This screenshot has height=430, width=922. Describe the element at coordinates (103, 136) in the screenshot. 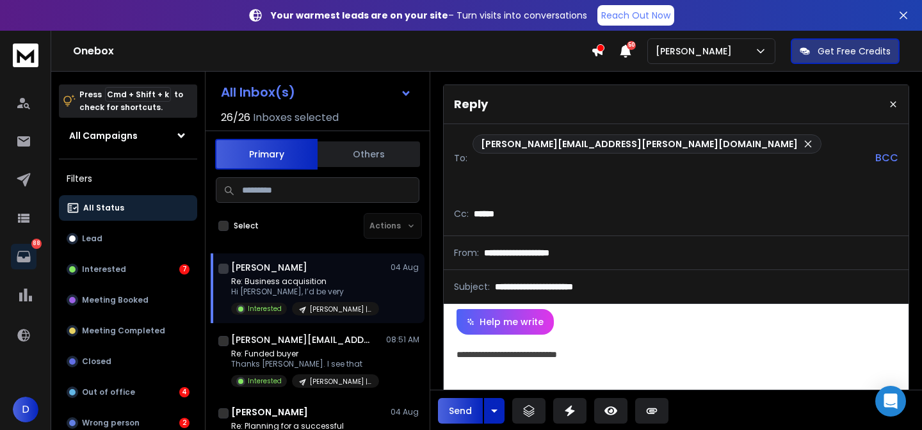

I see `h1: All Campaigns` at that location.